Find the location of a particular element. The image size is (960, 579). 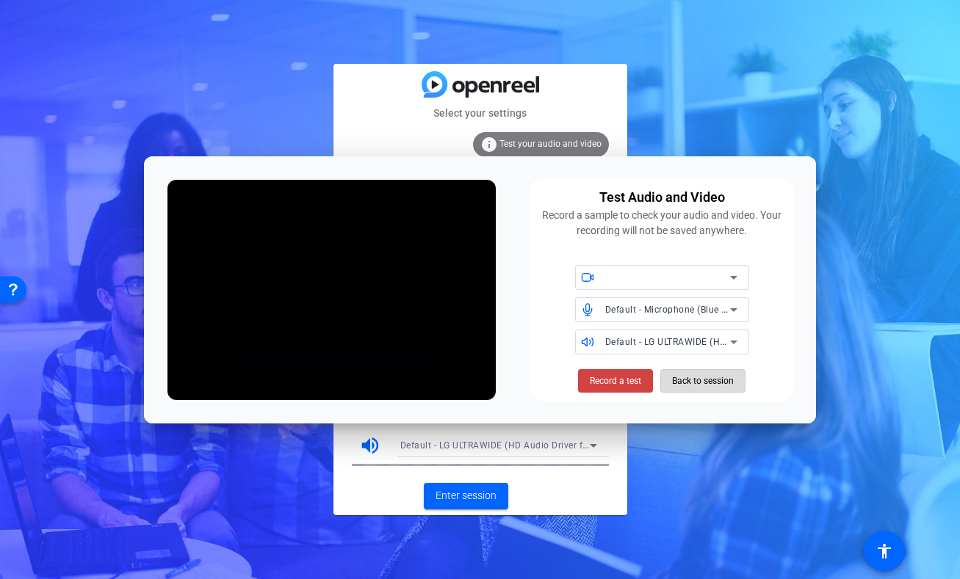

button: Record a test is located at coordinates (615, 381).